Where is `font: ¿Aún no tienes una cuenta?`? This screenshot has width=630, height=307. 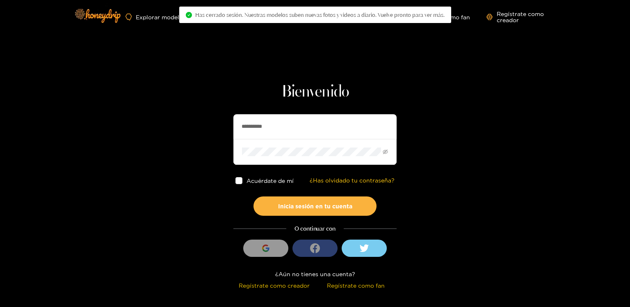
font: ¿Aún no tienes una cuenta? is located at coordinates (315, 273).